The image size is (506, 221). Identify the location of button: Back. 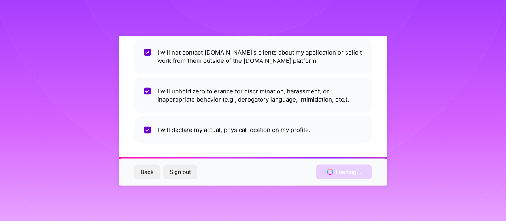
(147, 172).